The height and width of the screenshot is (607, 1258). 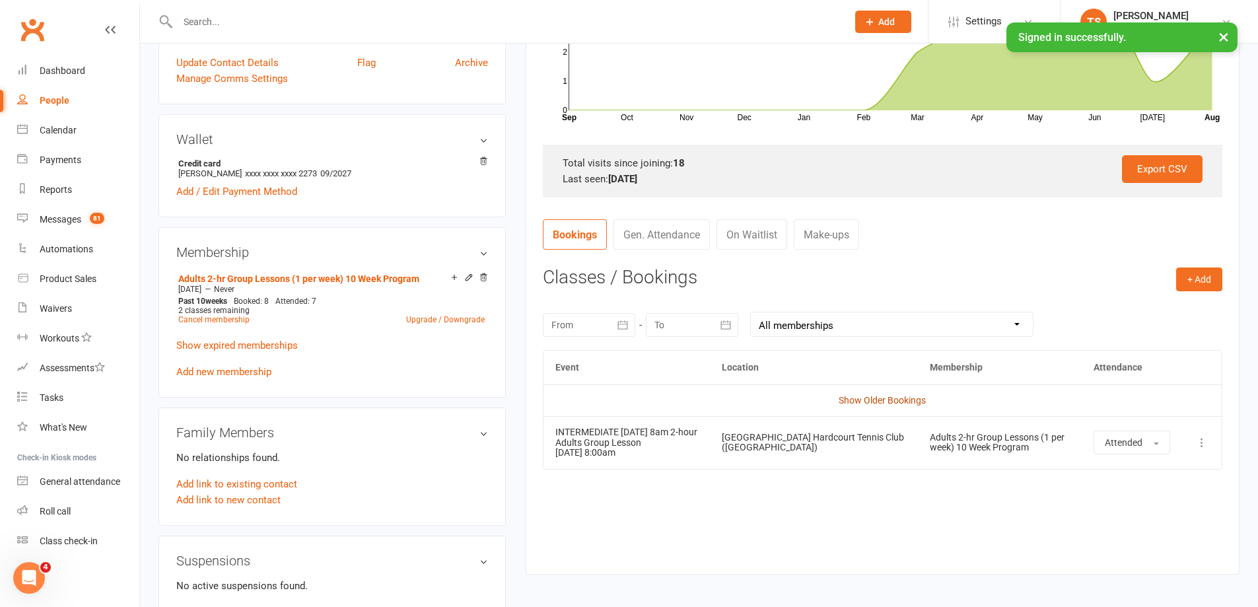 I want to click on div: Adults 2-hr Group Lessons (1 per week) 10 Week Program, so click(x=1000, y=443).